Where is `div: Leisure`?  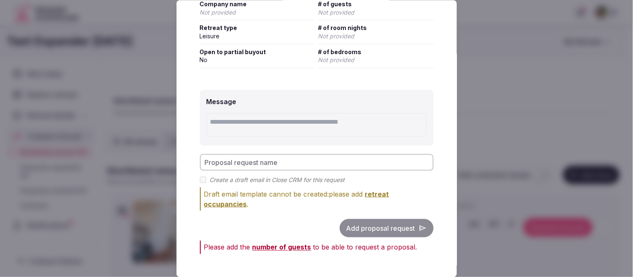 div: Leisure is located at coordinates (257, 36).